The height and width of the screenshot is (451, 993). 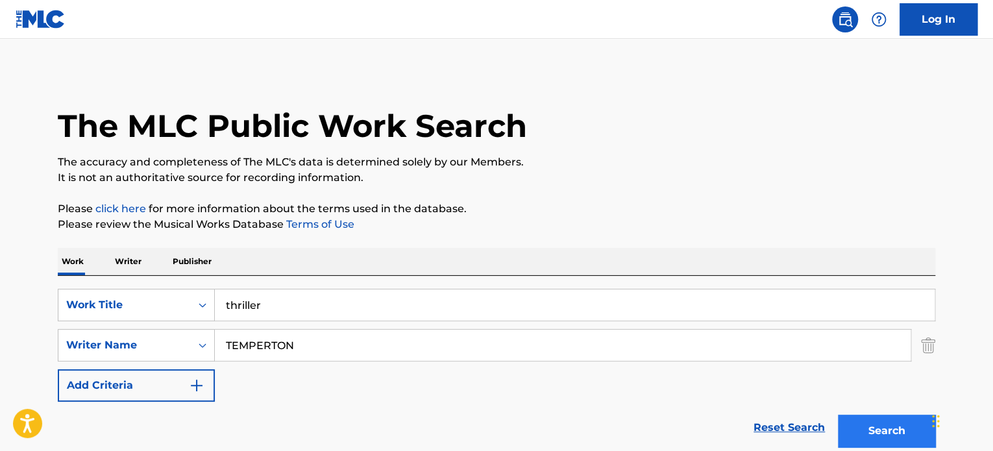 I want to click on div: Drag, so click(x=936, y=421).